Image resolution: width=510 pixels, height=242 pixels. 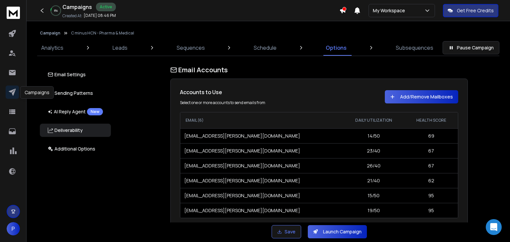 What do you see at coordinates (319, 70) in the screenshot?
I see `h1: Email Accounts` at bounding box center [319, 70].